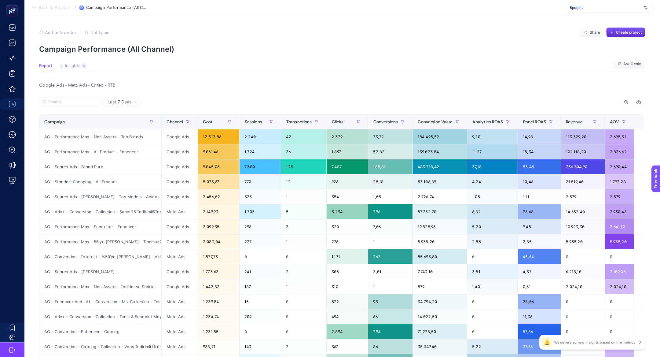 The image size is (660, 357). Describe the element at coordinates (620, 152) in the screenshot. I see `div: 2.836,62` at that location.